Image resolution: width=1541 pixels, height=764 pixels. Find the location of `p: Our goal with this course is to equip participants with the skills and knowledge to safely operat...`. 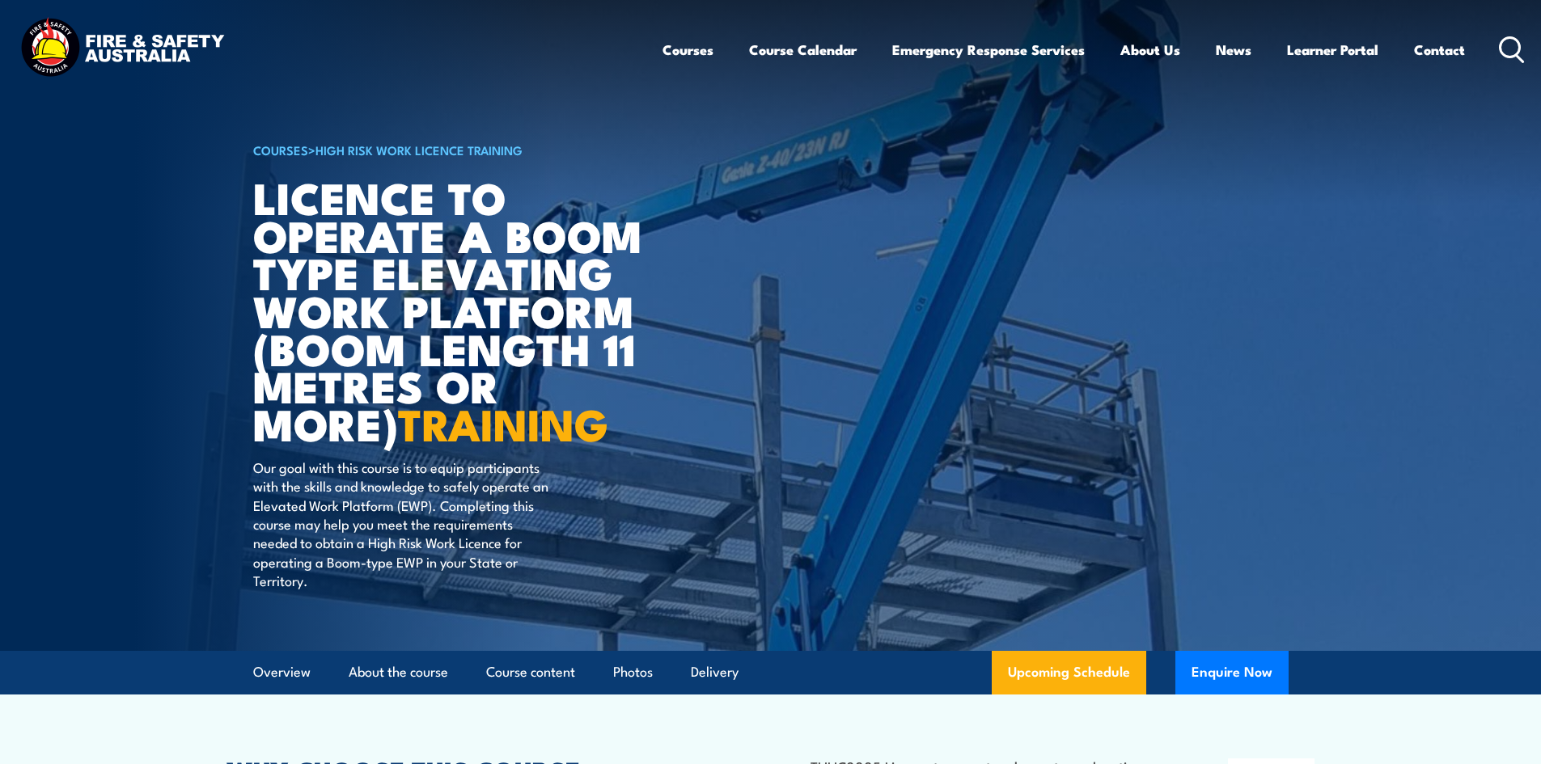

p: Our goal with this course is to equip participants with the skills and knowledge to safely operat... is located at coordinates (400, 524).